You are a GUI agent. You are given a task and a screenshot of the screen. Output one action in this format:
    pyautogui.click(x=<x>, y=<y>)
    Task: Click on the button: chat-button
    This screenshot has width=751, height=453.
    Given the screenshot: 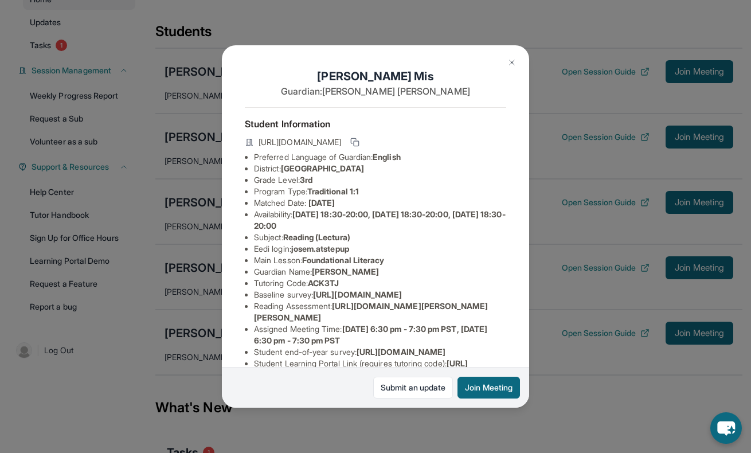 What is the action you would take?
    pyautogui.click(x=725, y=427)
    